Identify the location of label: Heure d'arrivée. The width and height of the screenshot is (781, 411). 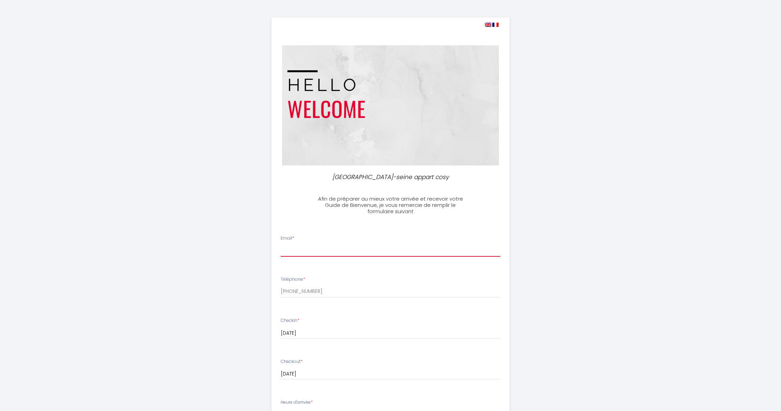
(297, 403).